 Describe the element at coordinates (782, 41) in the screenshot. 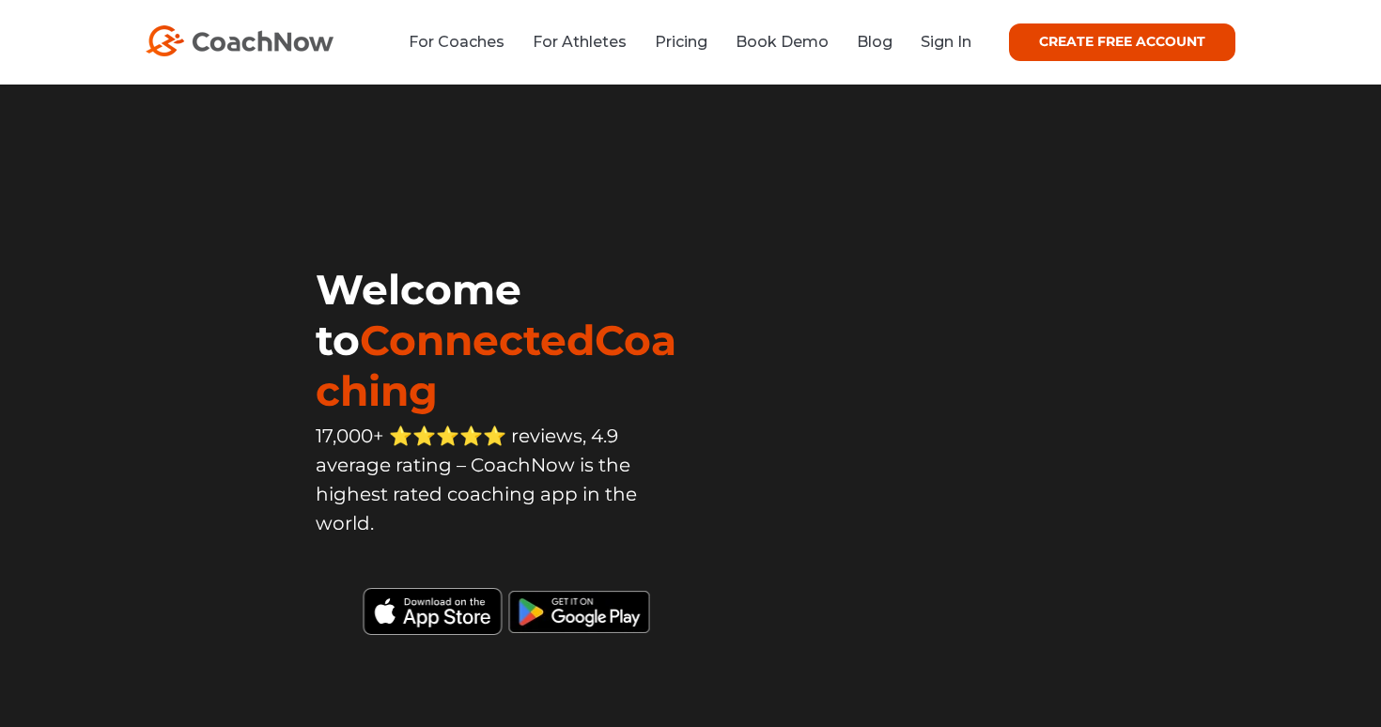

I see `a: Book Demo` at that location.